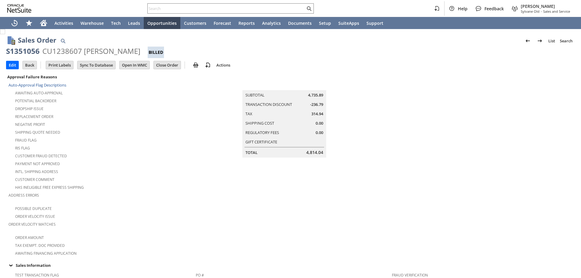  Describe the element at coordinates (290, 265) in the screenshot. I see `td: Sales Information` at that location.